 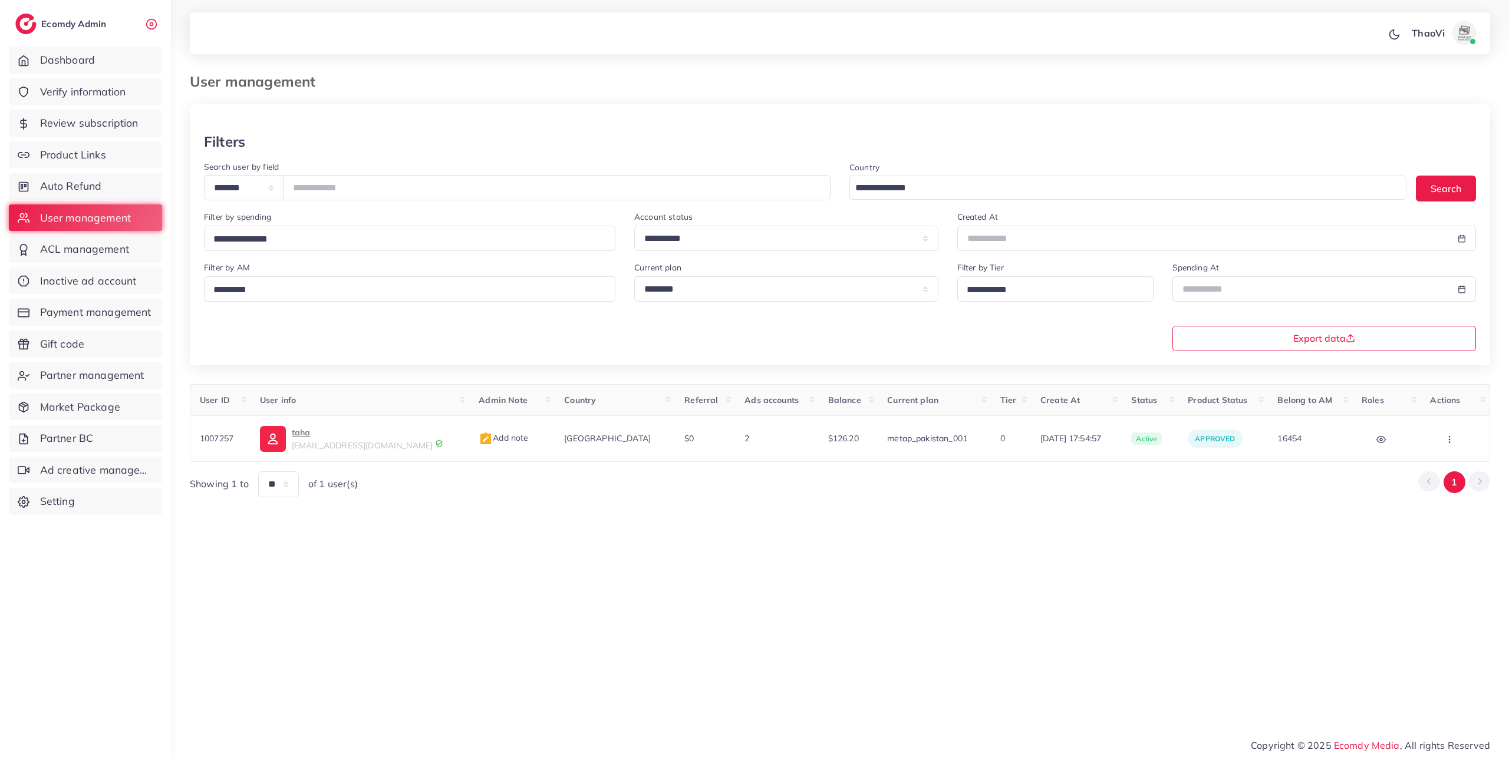 I want to click on label: Search user by field, so click(x=241, y=167).